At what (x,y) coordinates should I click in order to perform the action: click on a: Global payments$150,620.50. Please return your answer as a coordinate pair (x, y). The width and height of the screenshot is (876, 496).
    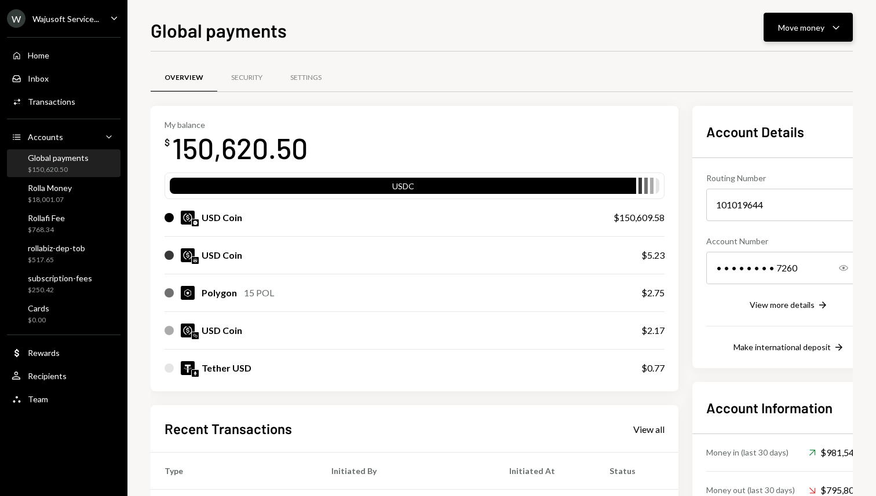
    Looking at the image, I should click on (64, 163).